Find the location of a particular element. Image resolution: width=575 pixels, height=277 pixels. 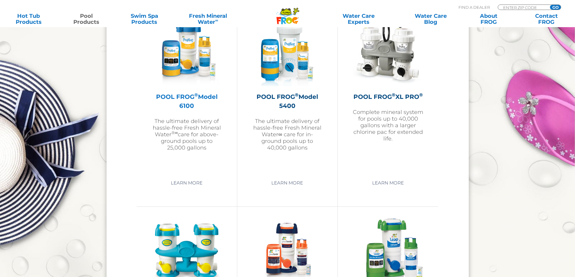

img: pool-frog-6100-featured-img-v3-300x300.png is located at coordinates (187, 51).